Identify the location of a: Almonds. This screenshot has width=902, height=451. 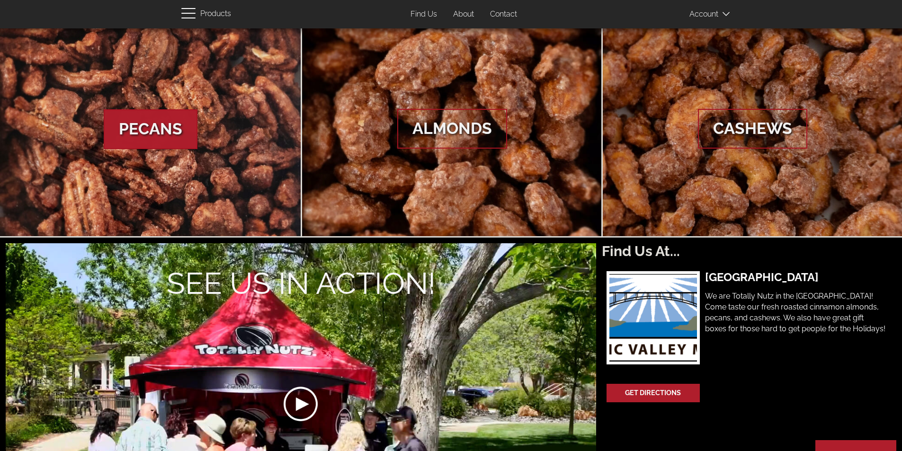
(452, 123).